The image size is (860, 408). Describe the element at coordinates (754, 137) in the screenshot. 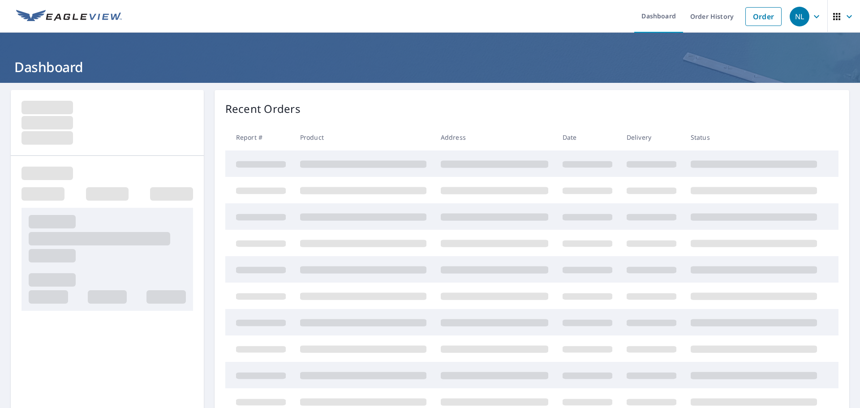

I see `th: Status` at that location.